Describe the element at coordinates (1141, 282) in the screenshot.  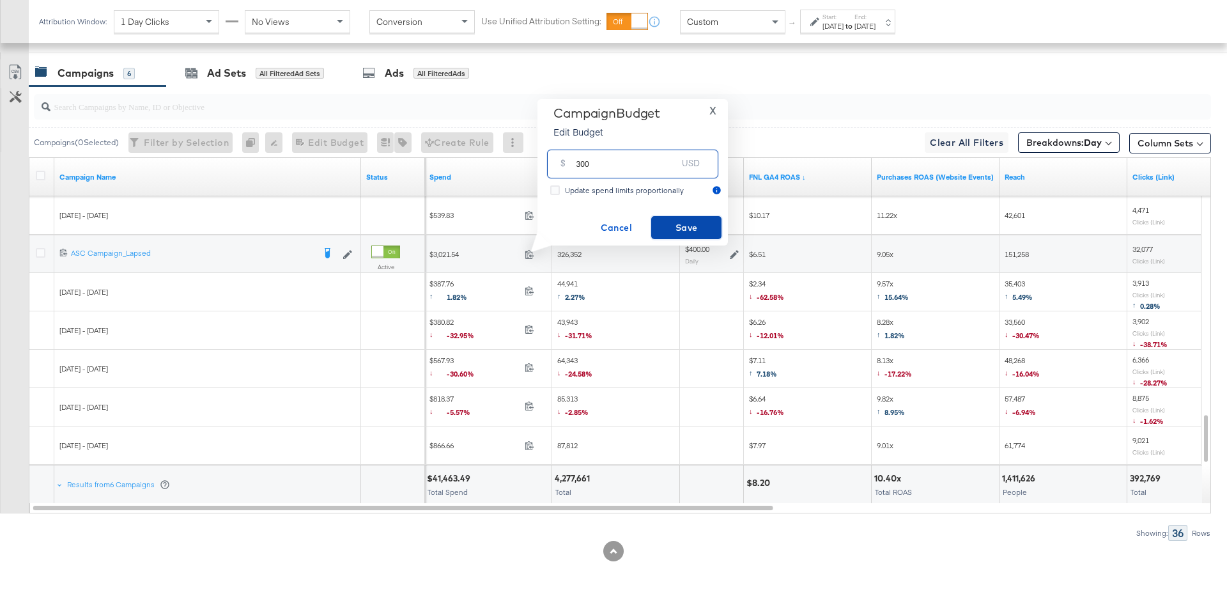
I see `span: 3,913` at that location.